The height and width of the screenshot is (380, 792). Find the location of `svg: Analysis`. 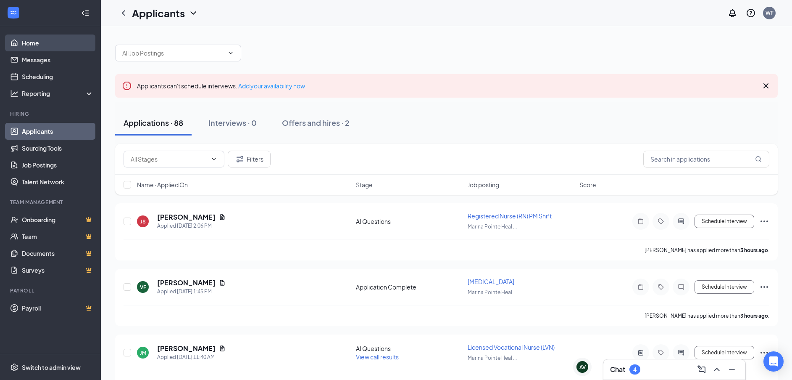

svg: Analysis is located at coordinates (14, 93).